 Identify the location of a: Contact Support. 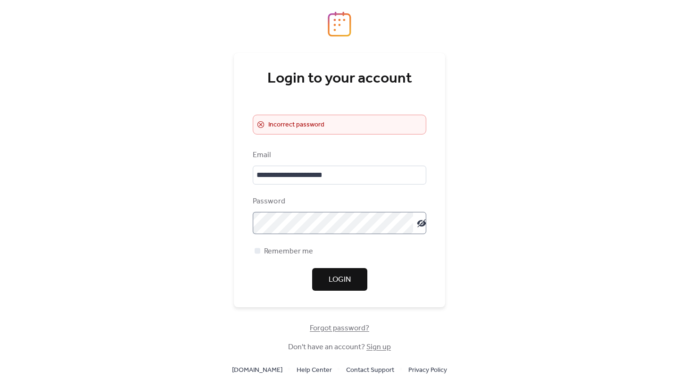
(370, 369).